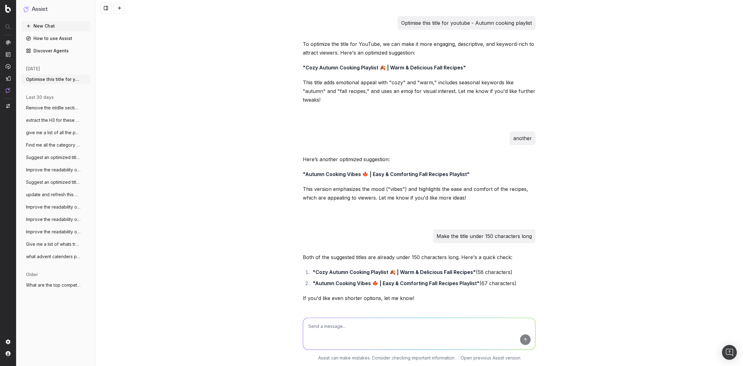 This screenshot has height=366, width=743. I want to click on button: give me a list of all the pages that hav, so click(56, 132).